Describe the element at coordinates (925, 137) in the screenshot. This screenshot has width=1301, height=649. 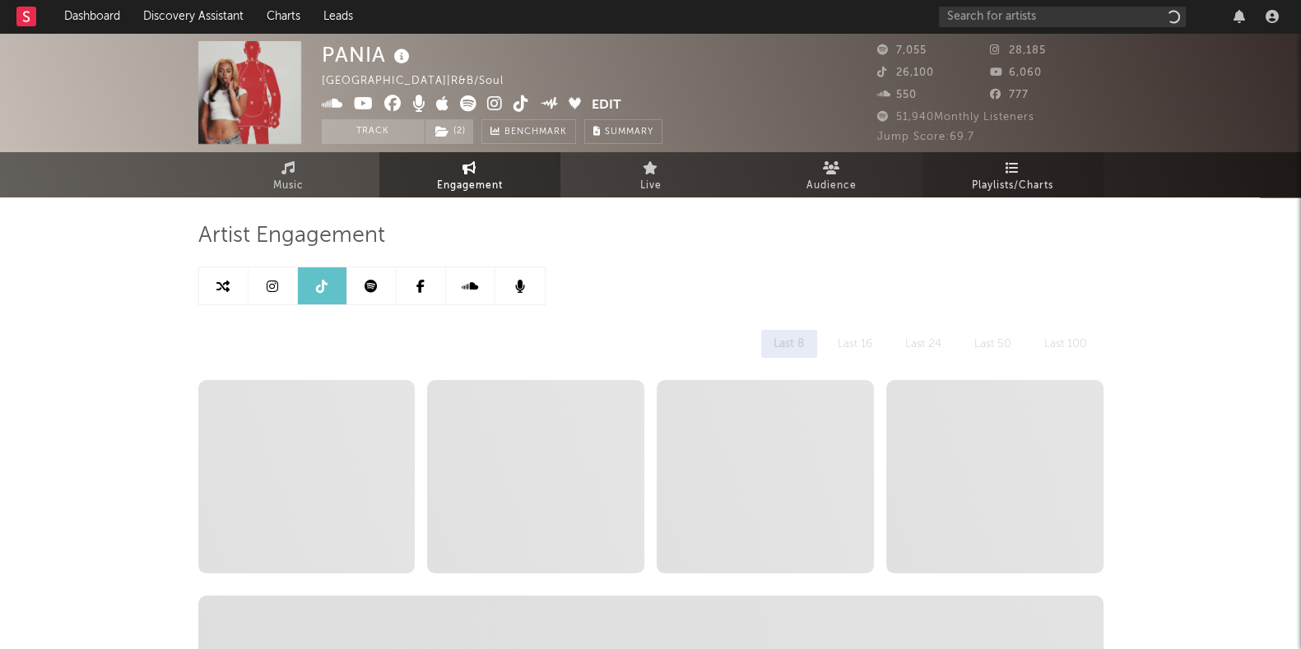
I see `span: Jump Score: 69.7` at that location.